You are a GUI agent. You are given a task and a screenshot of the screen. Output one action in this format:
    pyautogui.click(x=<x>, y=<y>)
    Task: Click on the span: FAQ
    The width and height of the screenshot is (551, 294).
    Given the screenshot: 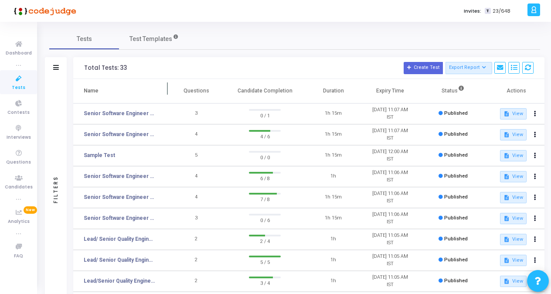 What is the action you would take?
    pyautogui.click(x=18, y=256)
    